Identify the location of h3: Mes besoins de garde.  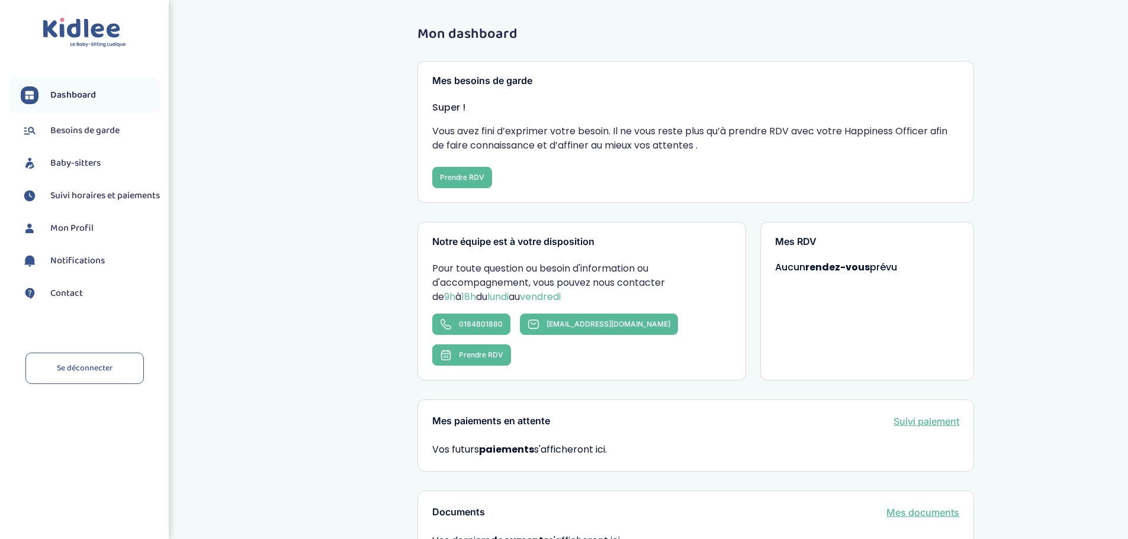
(696, 81).